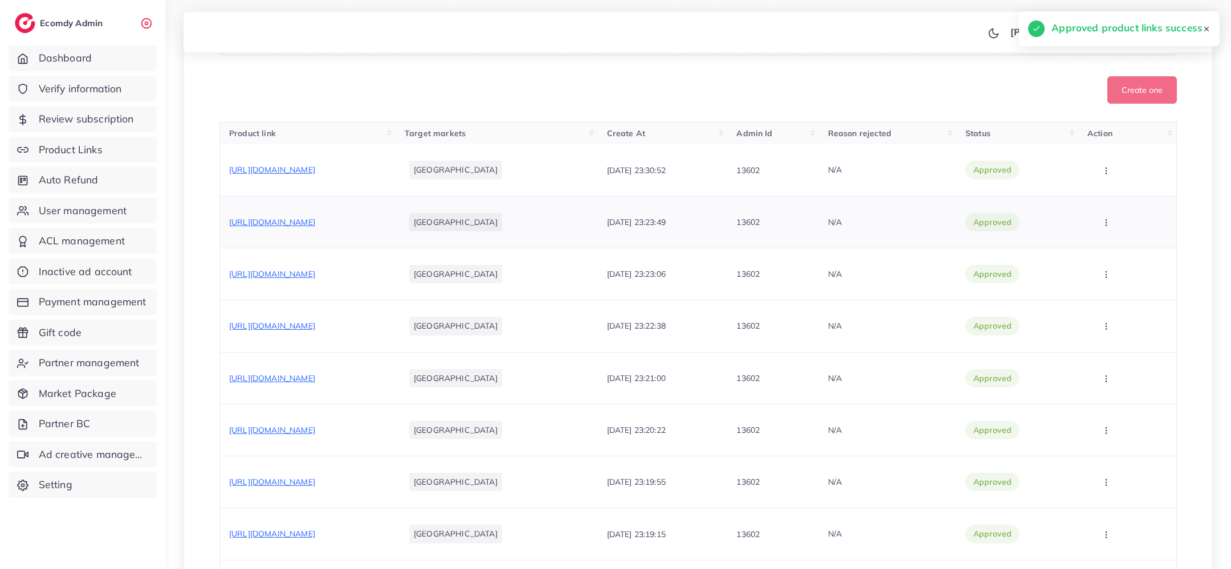 The height and width of the screenshot is (569, 1231). I want to click on span: Ad creative management, so click(93, 455).